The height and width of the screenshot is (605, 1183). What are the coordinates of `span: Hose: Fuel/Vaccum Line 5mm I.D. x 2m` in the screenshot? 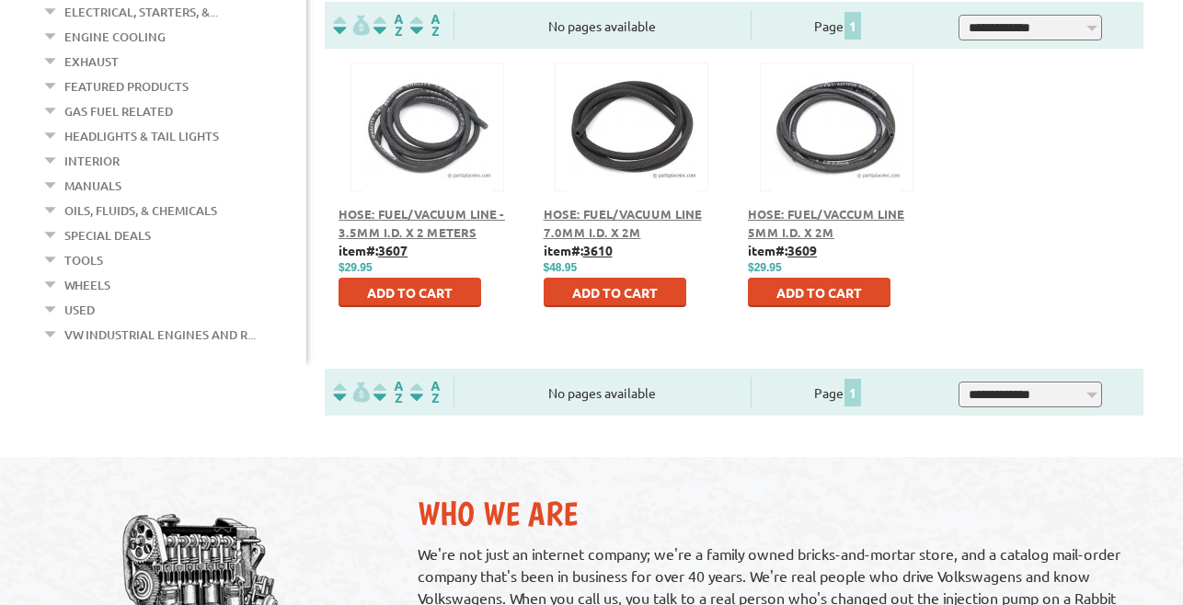 It's located at (826, 223).